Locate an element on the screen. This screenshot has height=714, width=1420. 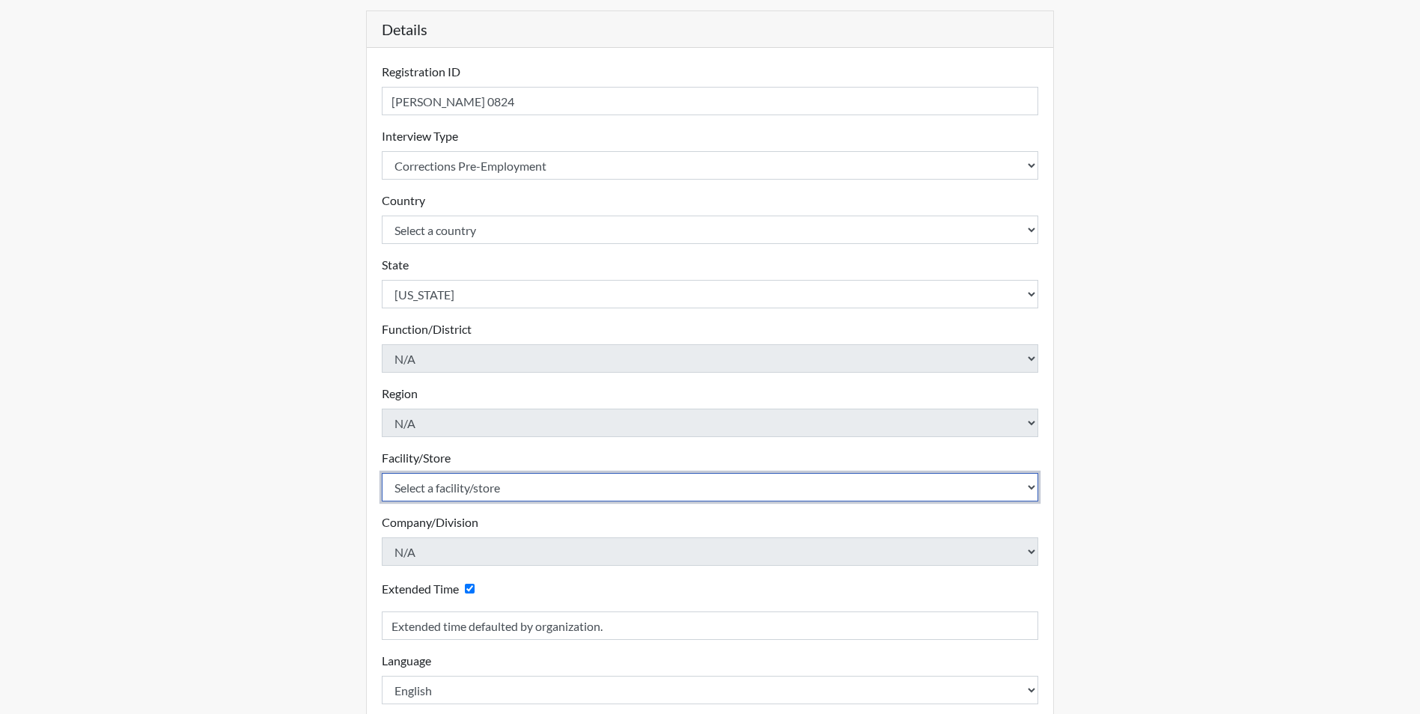
label: Extended Time is located at coordinates (420, 589).